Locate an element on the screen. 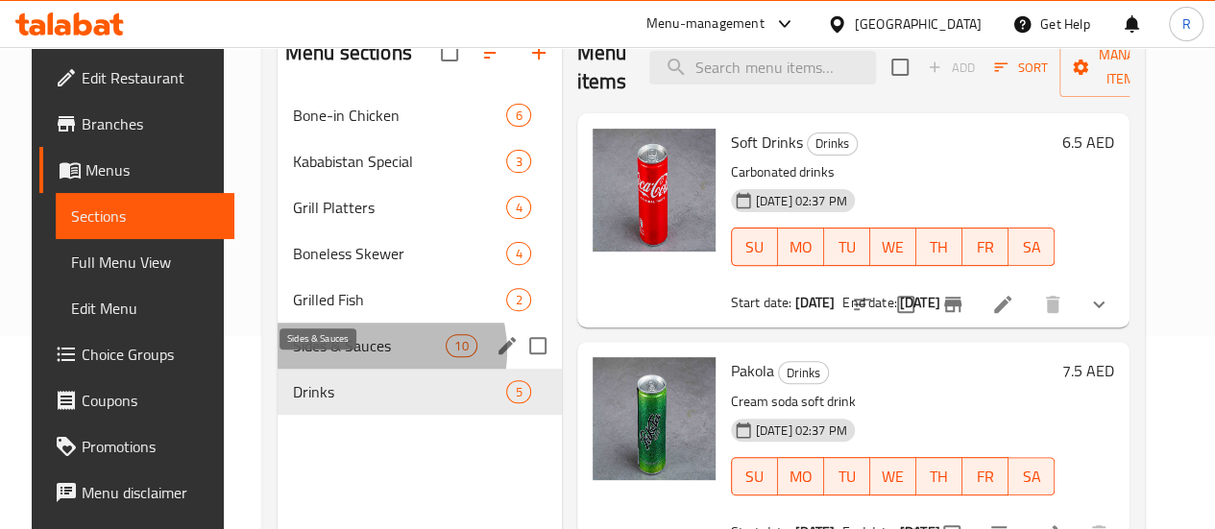 This screenshot has width=1215, height=529. img: Pakola is located at coordinates (654, 419).